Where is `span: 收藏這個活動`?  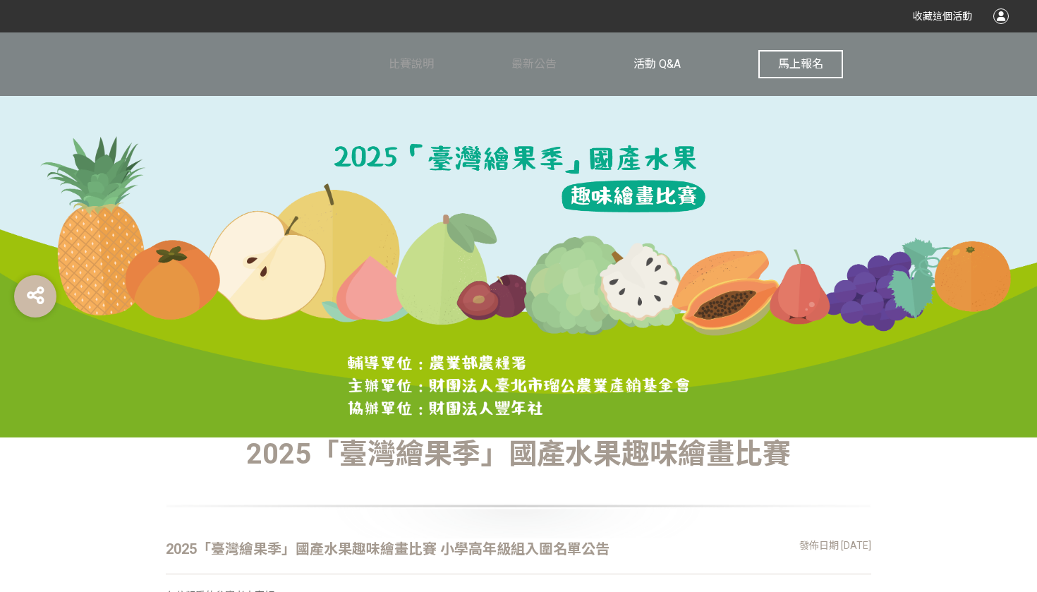
span: 收藏這個活動 is located at coordinates (942, 16).